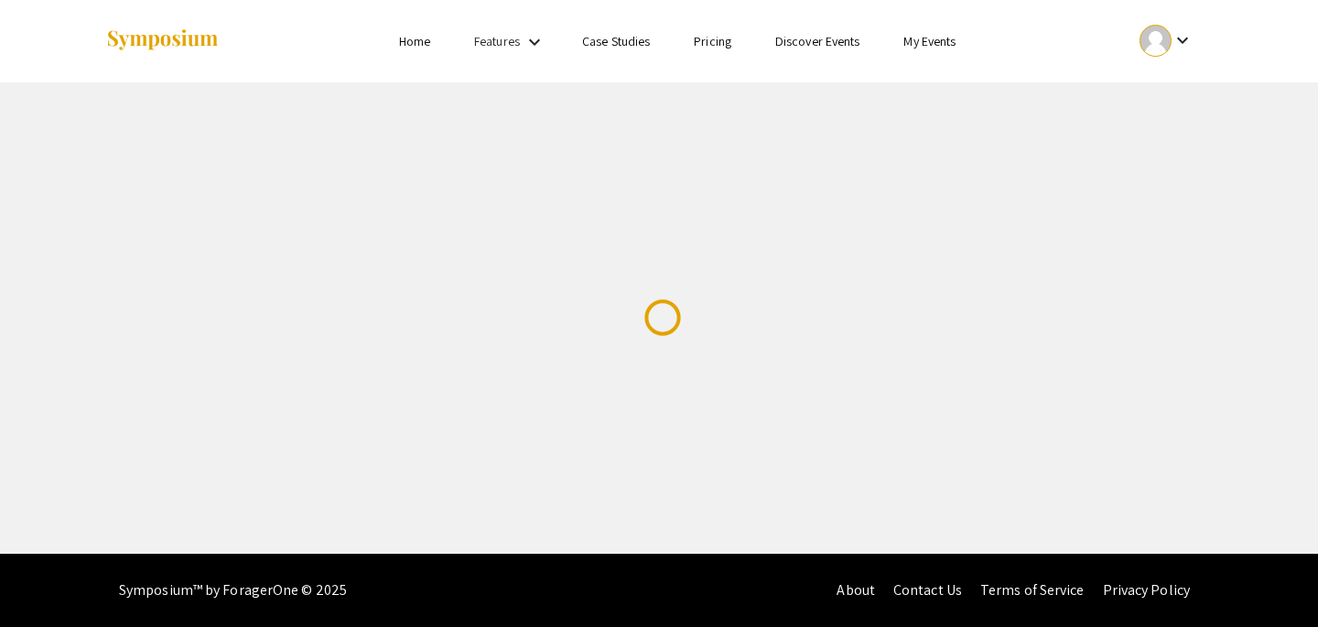  I want to click on a: My Events, so click(929, 41).